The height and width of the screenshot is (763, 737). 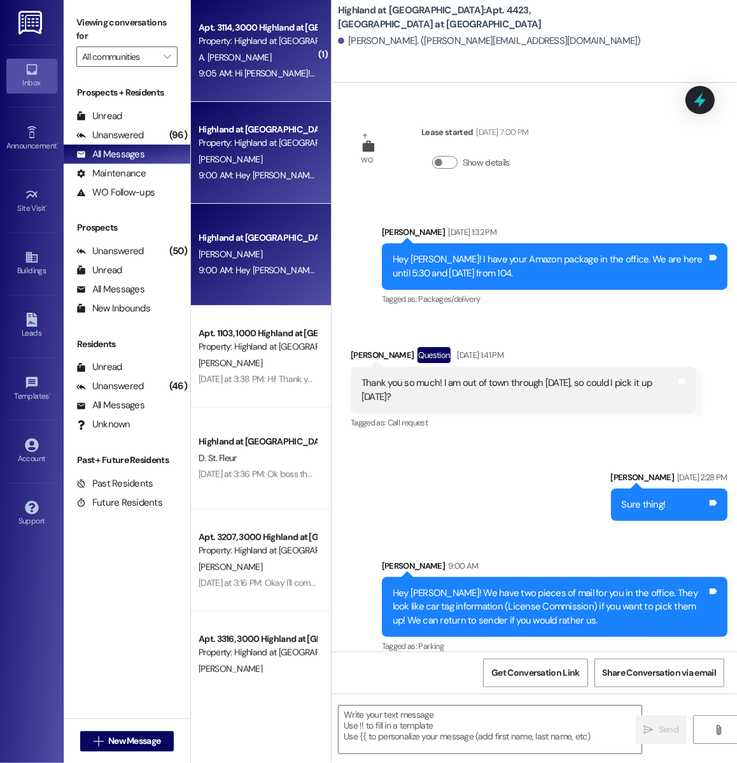 I want to click on span: Praise, so click(x=398, y=78).